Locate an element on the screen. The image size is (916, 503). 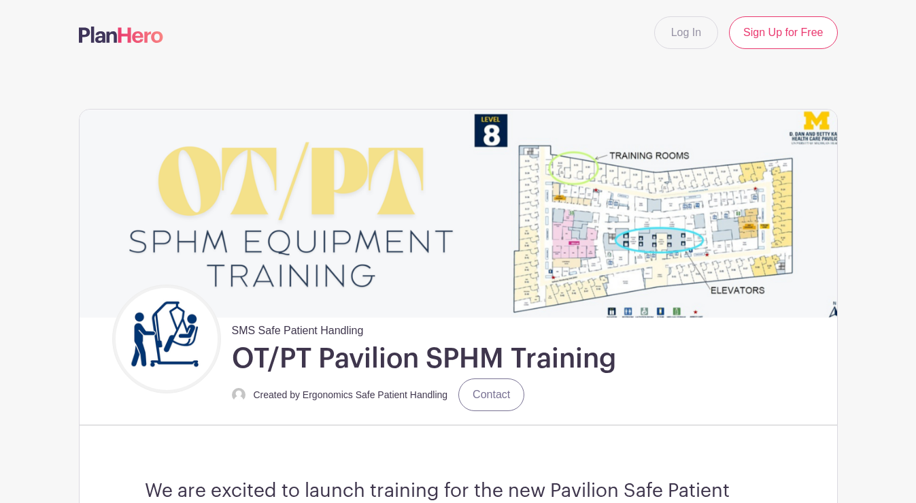
h1: OT/PT Pavilion SPHM Training is located at coordinates (424, 358).